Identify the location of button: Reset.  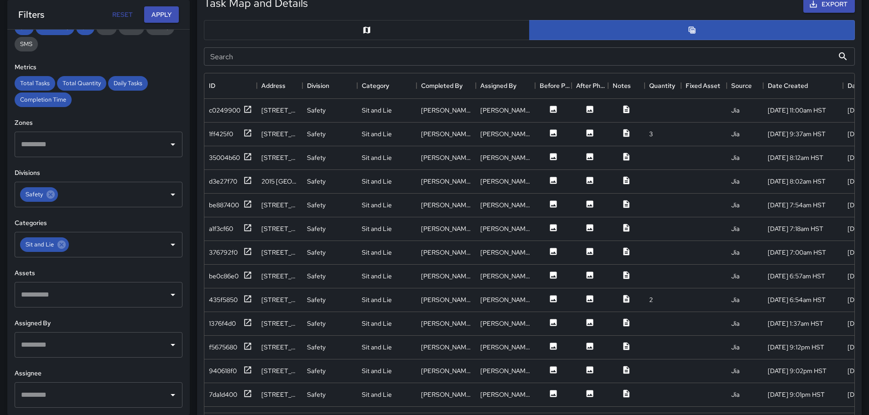
(122, 15).